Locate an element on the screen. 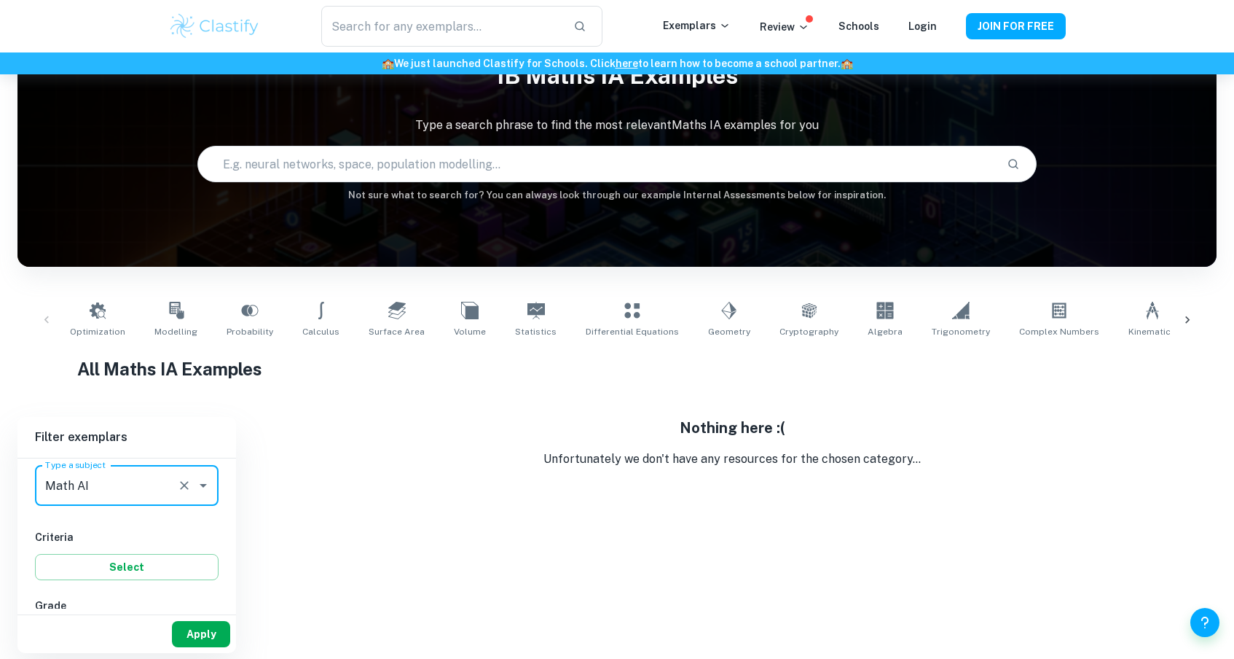 This screenshot has height=659, width=1234. p: Unfortunately we don't have any resources for the chosen category... is located at coordinates (732, 459).